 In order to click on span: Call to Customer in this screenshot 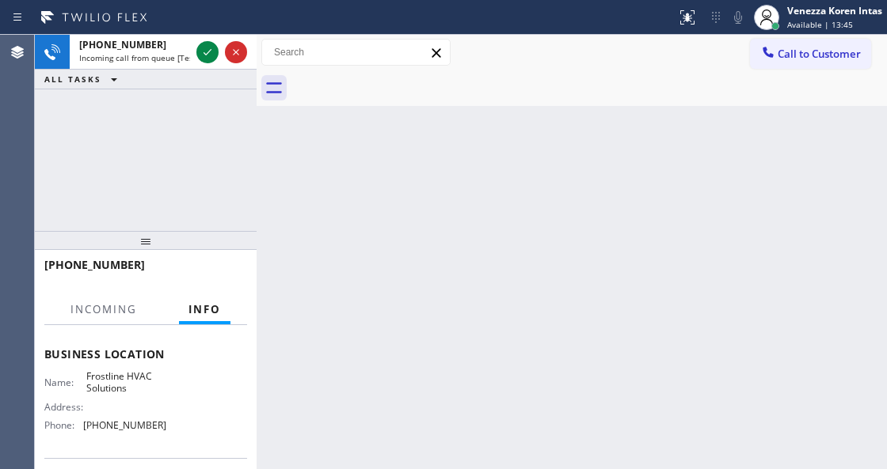, I will do `click(819, 54)`.